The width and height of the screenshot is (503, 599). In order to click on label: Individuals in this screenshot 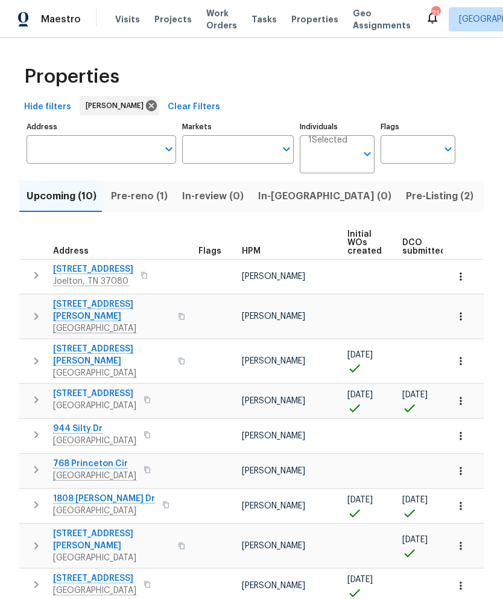, I will do `click(337, 127)`.